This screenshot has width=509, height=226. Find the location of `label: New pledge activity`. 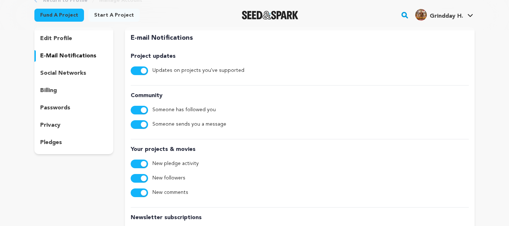

label: New pledge activity is located at coordinates (175, 164).